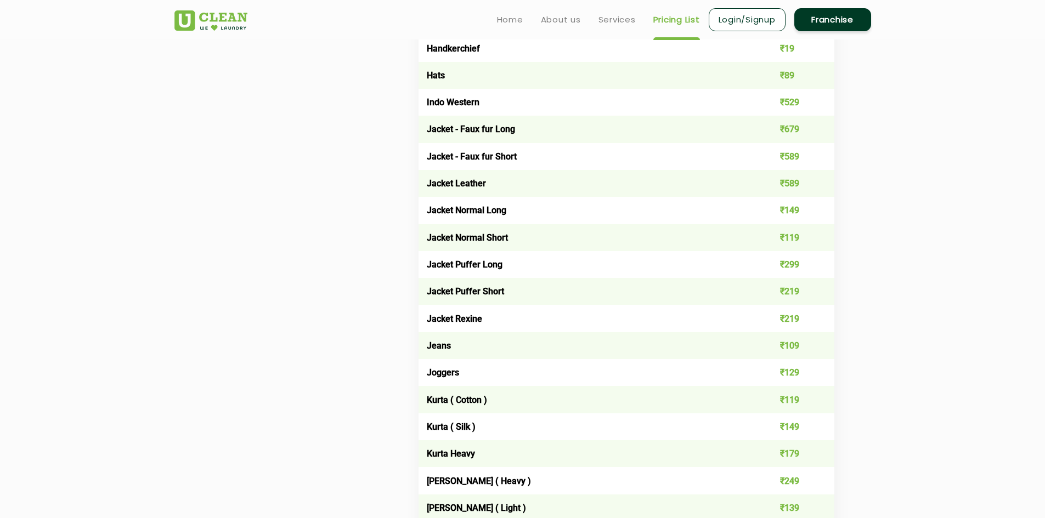 The image size is (1045, 518). What do you see at coordinates (793, 454) in the screenshot?
I see `td: ₹179` at bounding box center [793, 454].